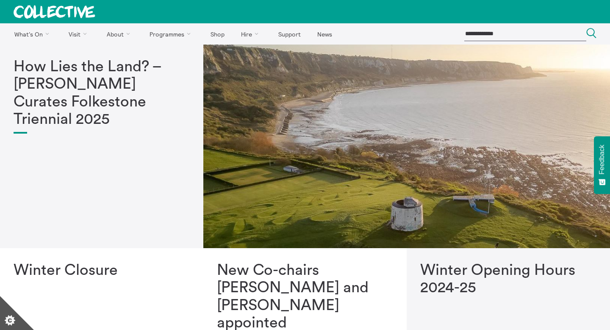  What do you see at coordinates (602, 159) in the screenshot?
I see `span: Feedback` at bounding box center [602, 159].